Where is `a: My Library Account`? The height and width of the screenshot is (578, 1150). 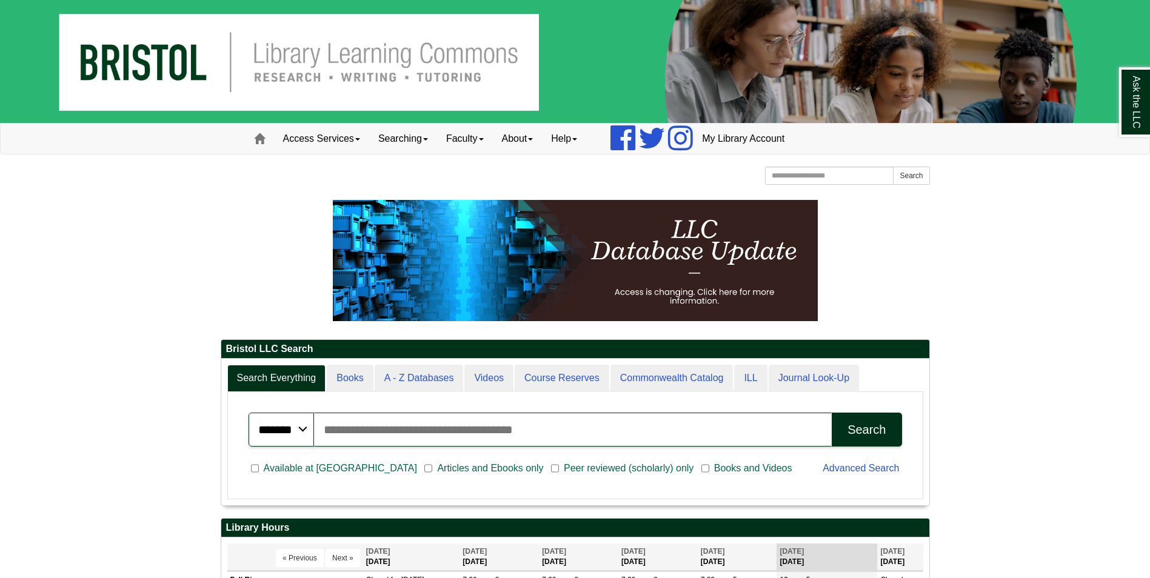
a: My Library Account is located at coordinates (743, 139).